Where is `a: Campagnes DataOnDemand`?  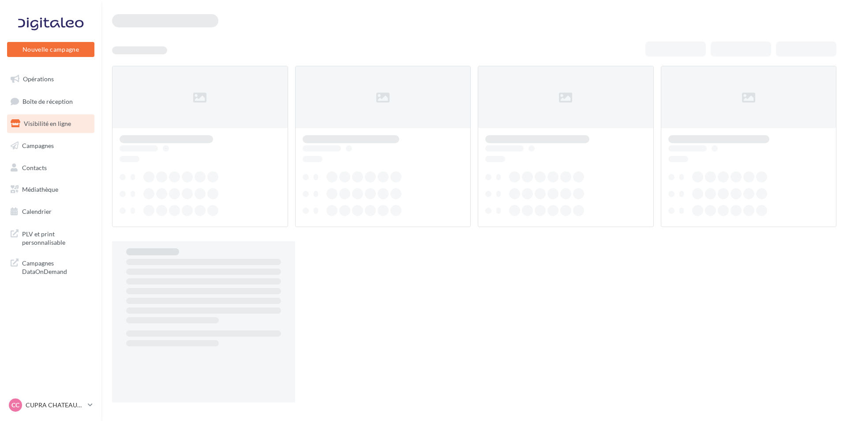
a: Campagnes DataOnDemand is located at coordinates (51, 266).